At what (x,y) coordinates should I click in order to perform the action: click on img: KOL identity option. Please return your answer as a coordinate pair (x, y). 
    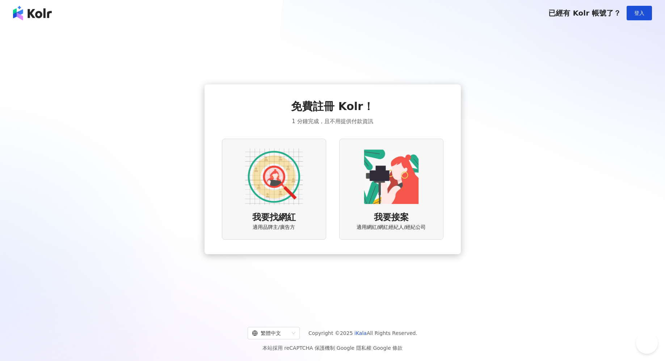
    Looking at the image, I should click on (391, 177).